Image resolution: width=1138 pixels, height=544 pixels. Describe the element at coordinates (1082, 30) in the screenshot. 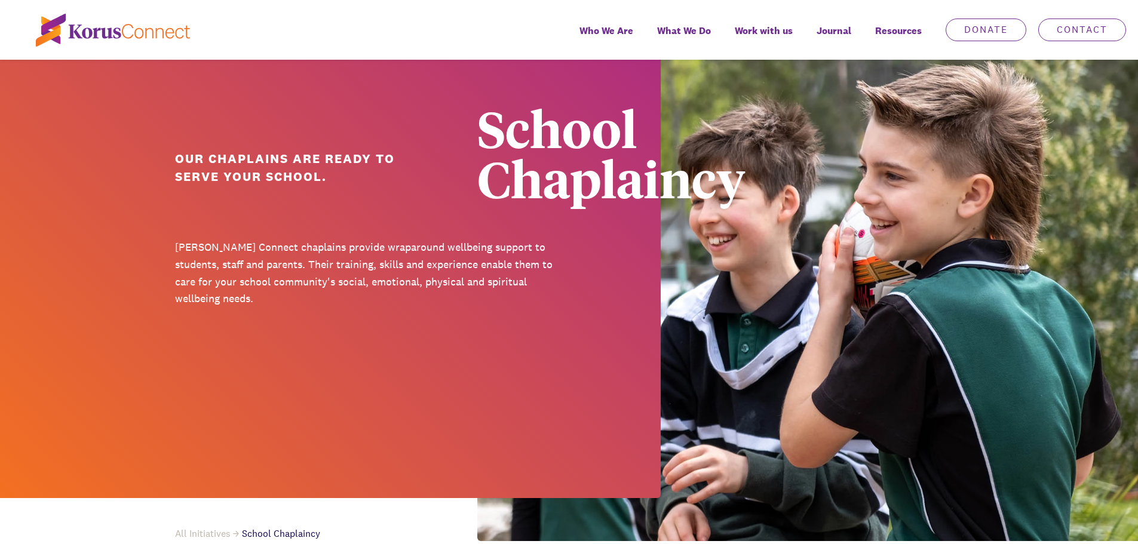

I see `a: Contact` at that location.